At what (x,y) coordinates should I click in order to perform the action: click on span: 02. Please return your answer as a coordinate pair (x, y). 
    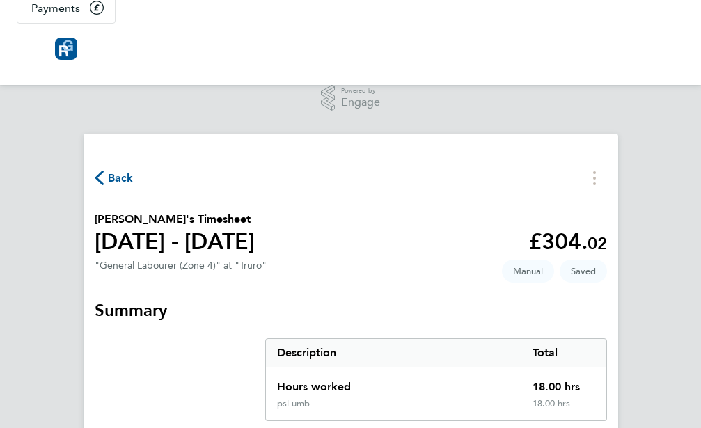
    Looking at the image, I should click on (597, 243).